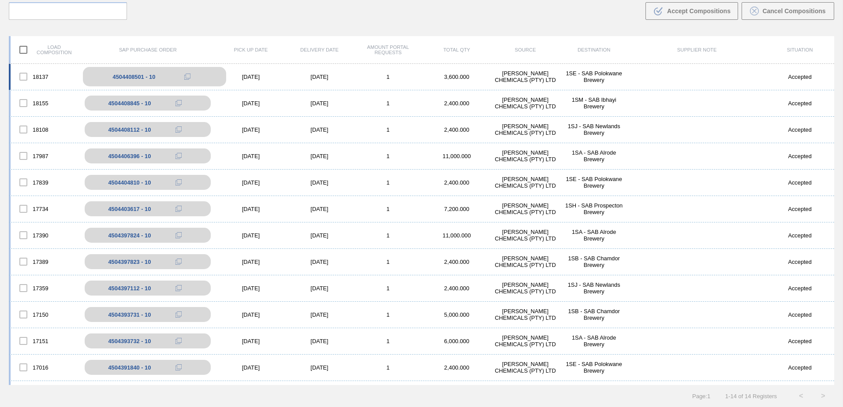 The height and width of the screenshot is (407, 843). I want to click on div: 17839, so click(45, 182).